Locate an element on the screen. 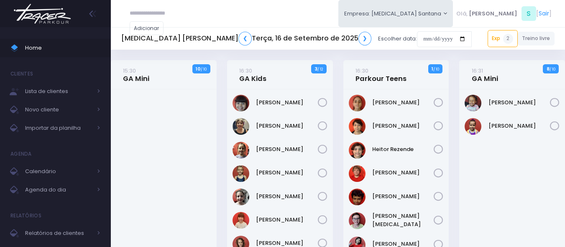  img: Malu Souza de Carvalho is located at coordinates (473, 103).